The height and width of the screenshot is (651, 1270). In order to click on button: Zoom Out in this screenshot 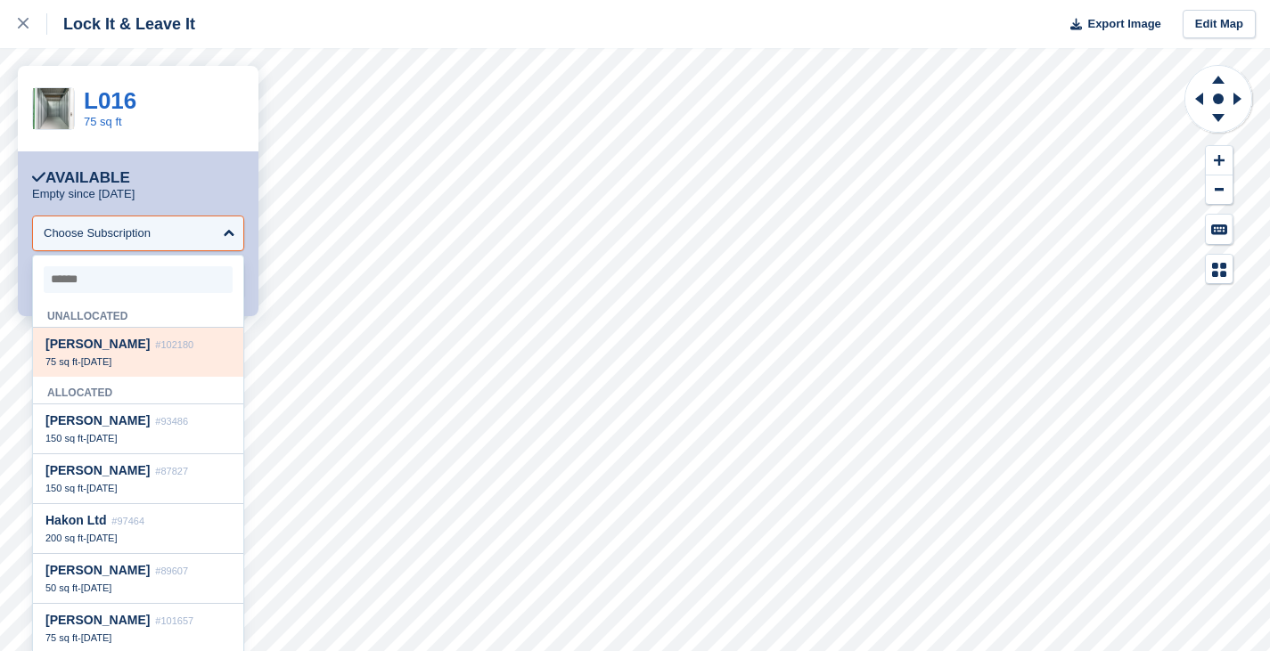, I will do `click(1219, 190)`.